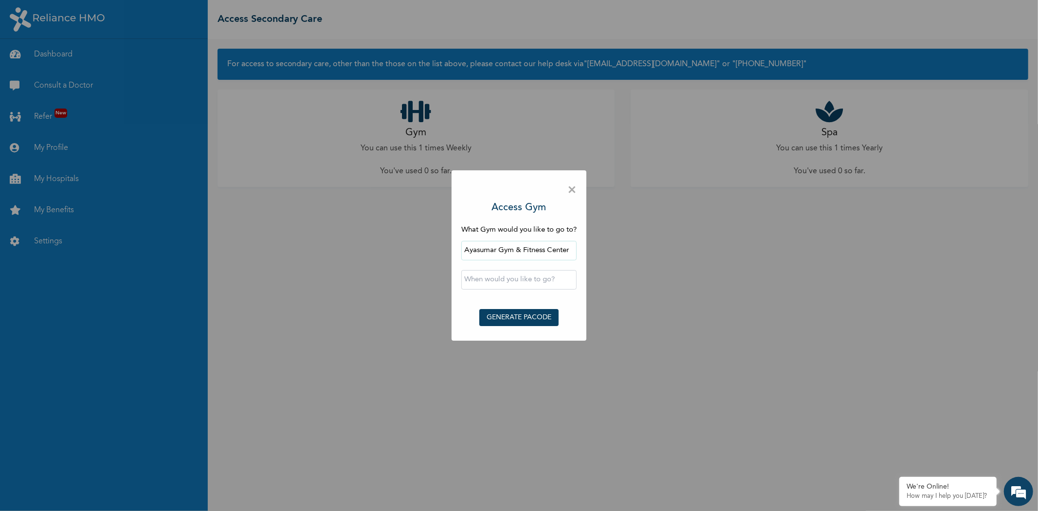  Describe the element at coordinates (519, 230) in the screenshot. I see `span: What Gym would you like to go to?` at that location.